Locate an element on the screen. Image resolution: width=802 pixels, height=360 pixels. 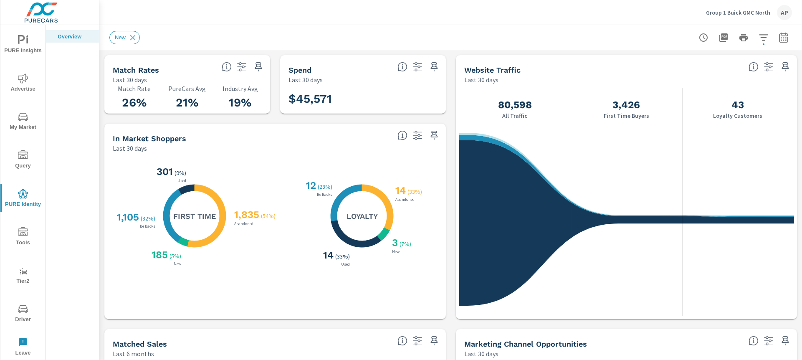
p: Match Rate is located at coordinates (134, 89).